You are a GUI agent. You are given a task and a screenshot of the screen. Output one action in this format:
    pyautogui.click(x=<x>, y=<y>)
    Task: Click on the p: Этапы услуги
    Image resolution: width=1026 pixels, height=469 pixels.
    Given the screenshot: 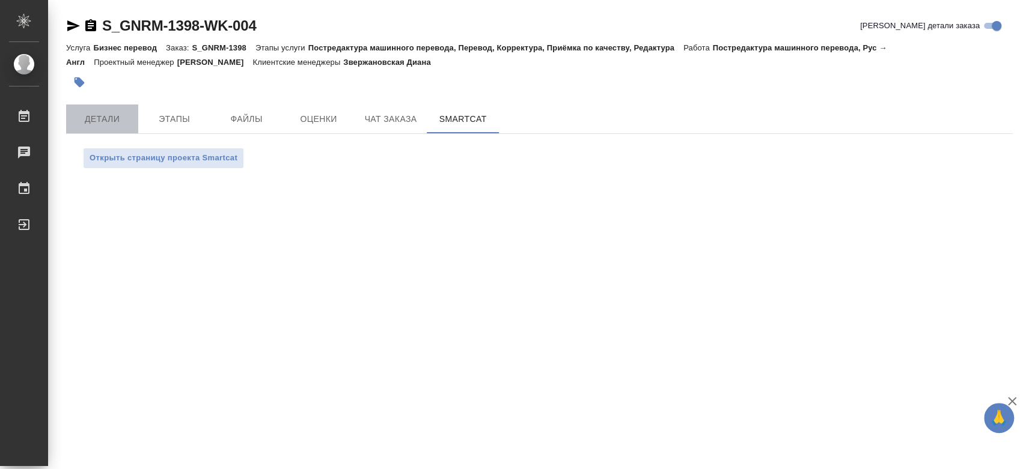 What is the action you would take?
    pyautogui.click(x=282, y=47)
    